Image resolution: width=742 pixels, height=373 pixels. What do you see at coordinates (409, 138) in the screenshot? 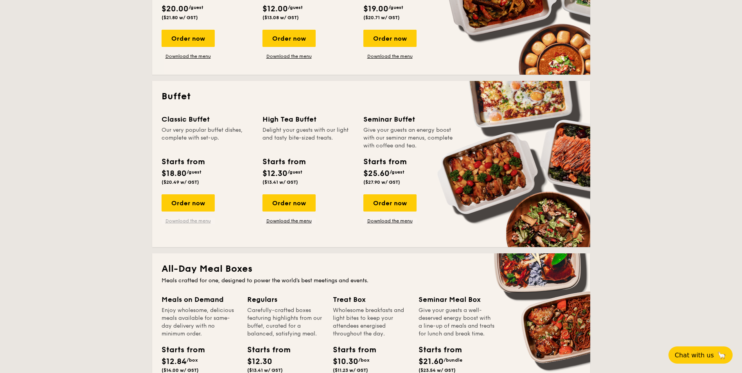
I see `div: Give your guests an energy boost with our seminar menus, complete with coffee and tea.` at bounding box center [409, 138].